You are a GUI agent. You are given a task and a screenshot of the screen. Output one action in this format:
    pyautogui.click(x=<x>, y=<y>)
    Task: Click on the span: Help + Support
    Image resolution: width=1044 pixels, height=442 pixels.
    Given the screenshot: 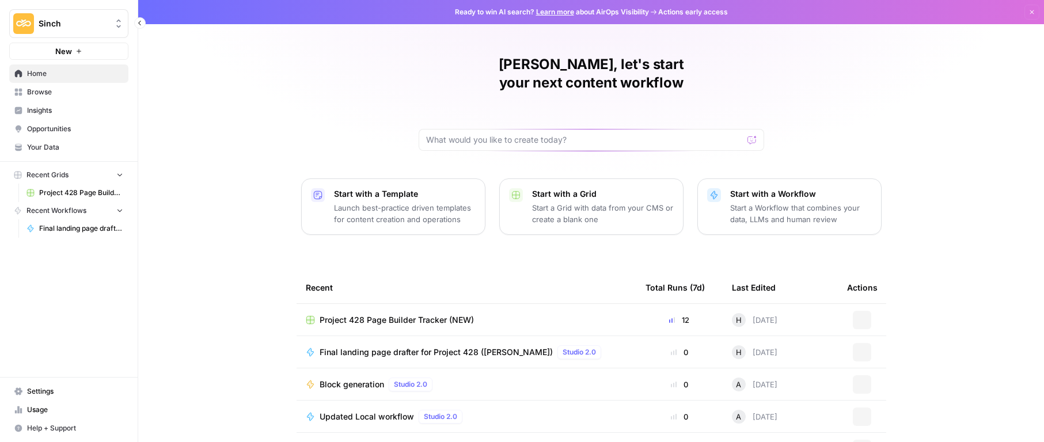 What is the action you would take?
    pyautogui.click(x=75, y=428)
    